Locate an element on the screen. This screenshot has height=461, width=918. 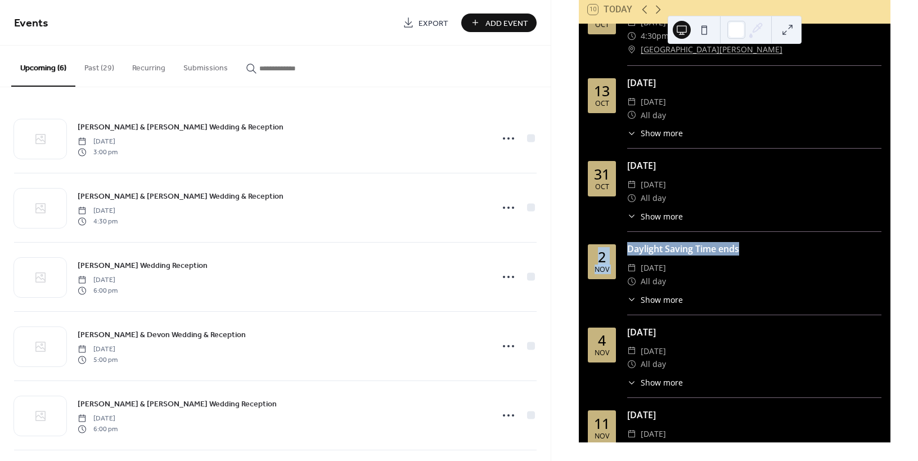
span: 4:30 pm is located at coordinates (97, 221).